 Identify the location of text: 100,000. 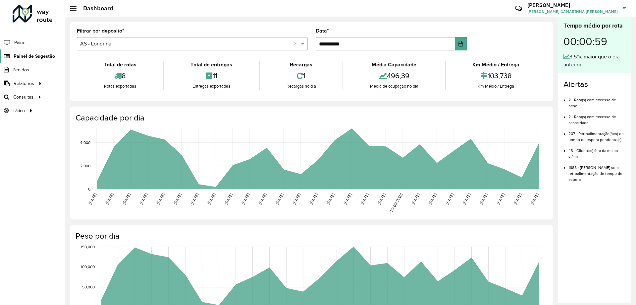
(88, 267).